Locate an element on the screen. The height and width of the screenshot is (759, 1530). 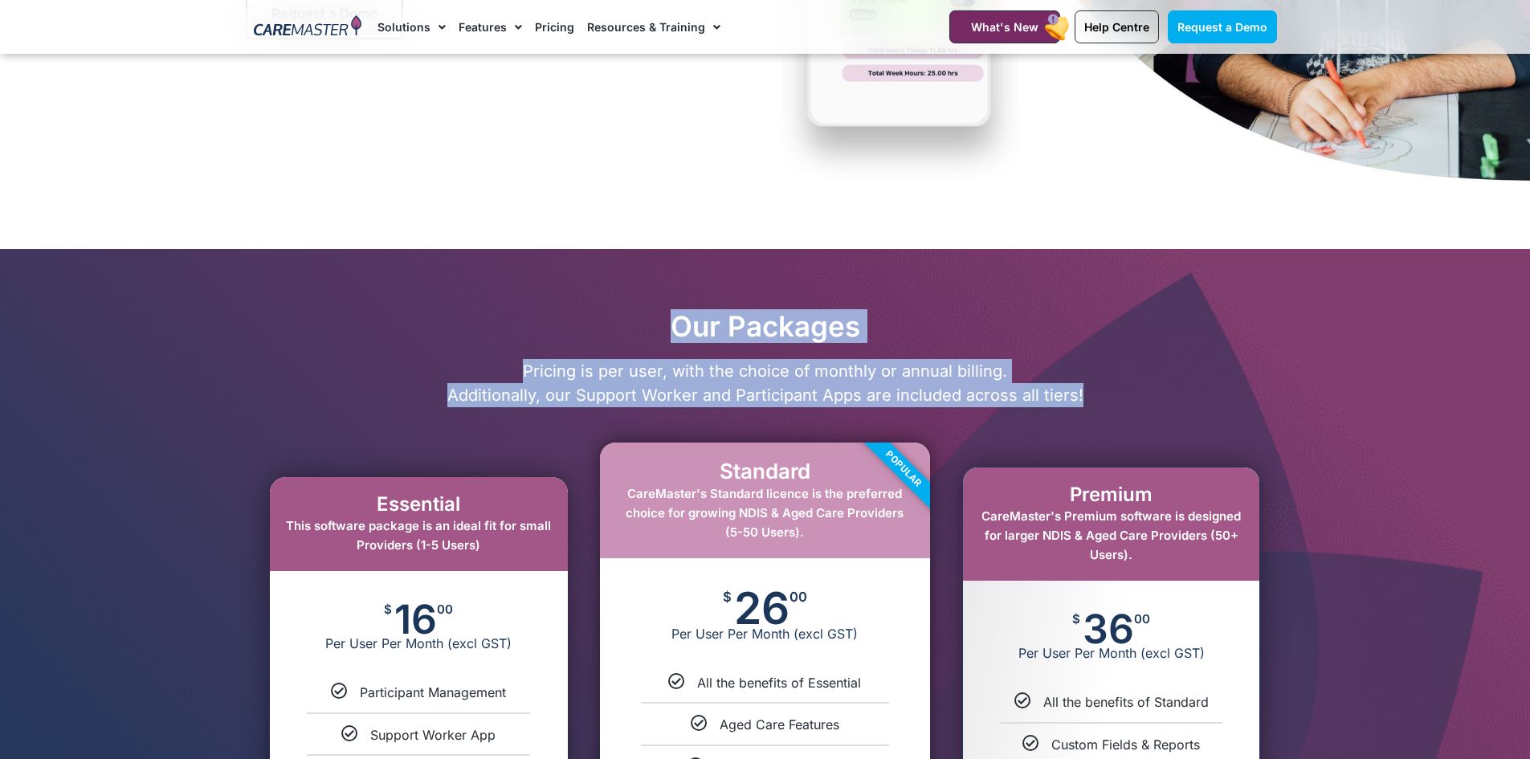
h2: Essential is located at coordinates (418, 504).